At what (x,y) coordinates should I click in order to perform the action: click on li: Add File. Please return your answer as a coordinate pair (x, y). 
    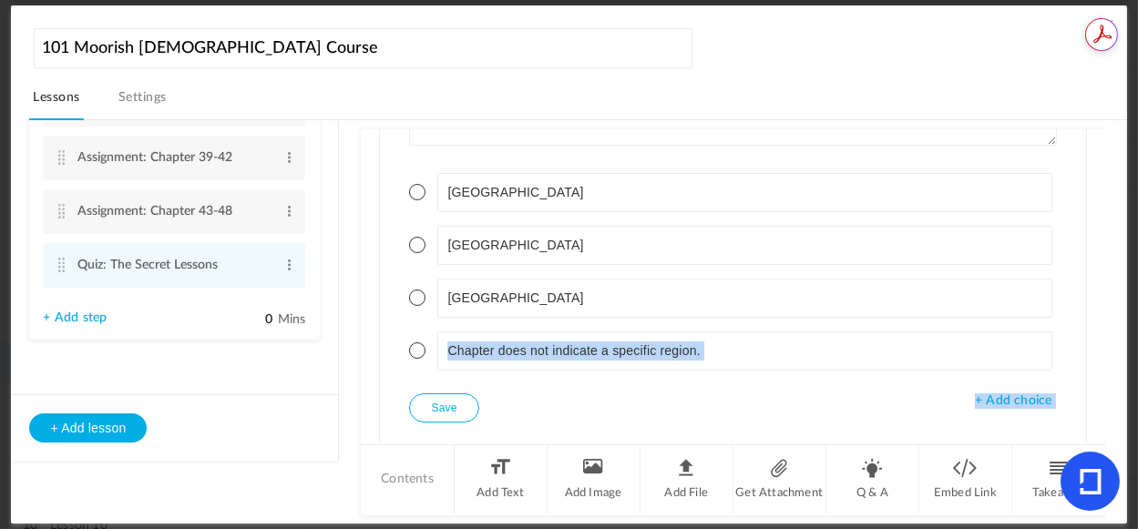
    Looking at the image, I should click on (687, 479).